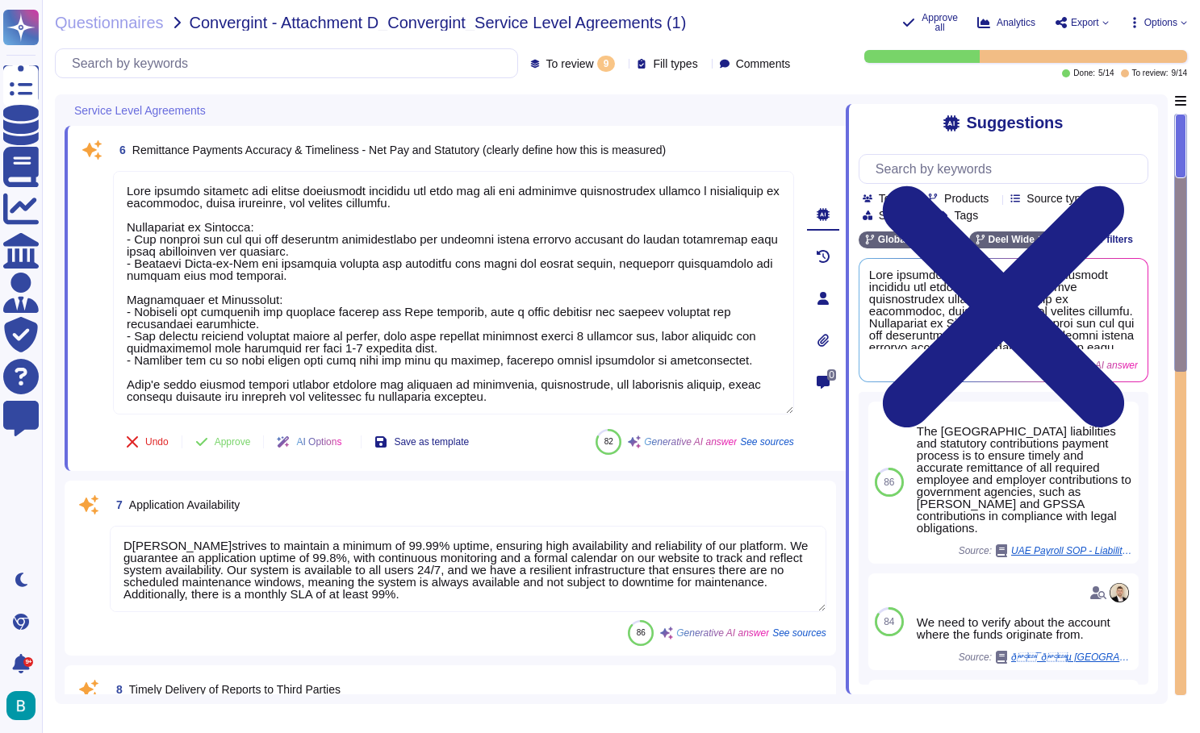  Describe the element at coordinates (888, 622) in the screenshot. I see `span: 84` at that location.